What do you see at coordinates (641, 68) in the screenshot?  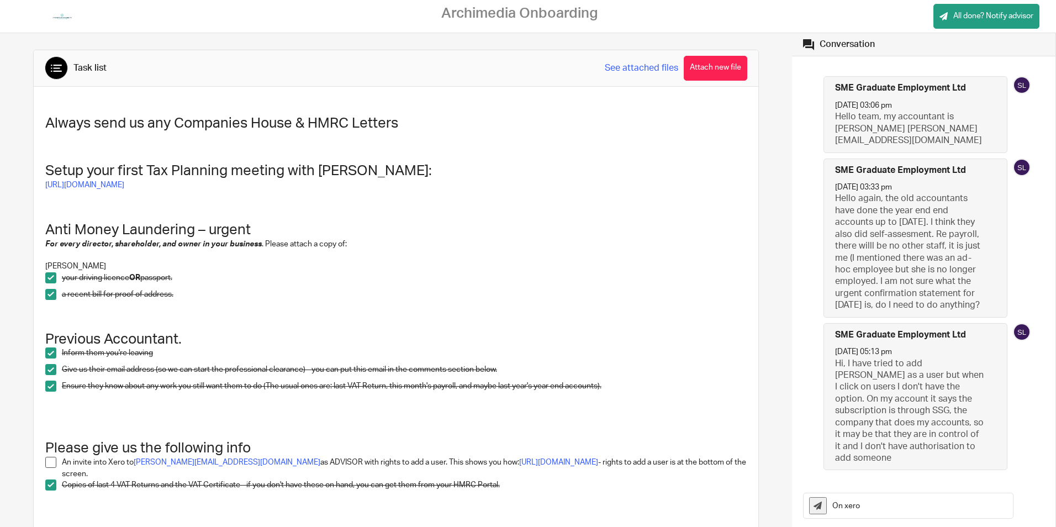 I see `a: See attached files` at bounding box center [641, 68].